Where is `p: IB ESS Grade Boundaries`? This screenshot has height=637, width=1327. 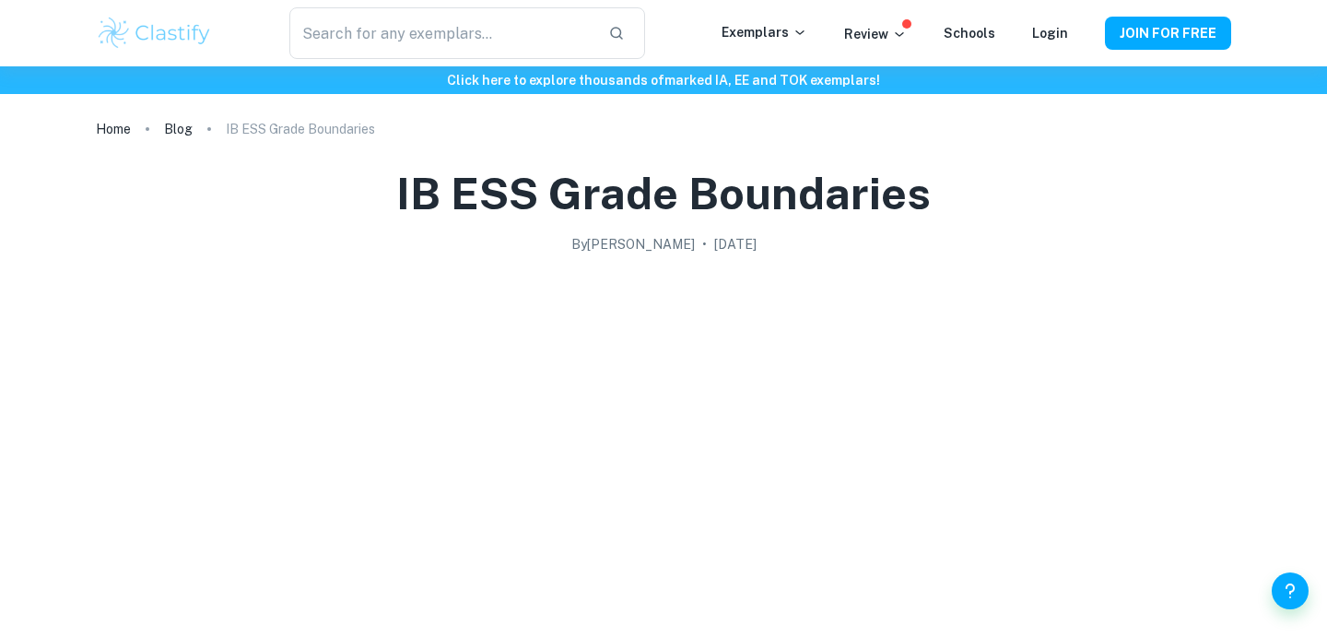 p: IB ESS Grade Boundaries is located at coordinates (301, 129).